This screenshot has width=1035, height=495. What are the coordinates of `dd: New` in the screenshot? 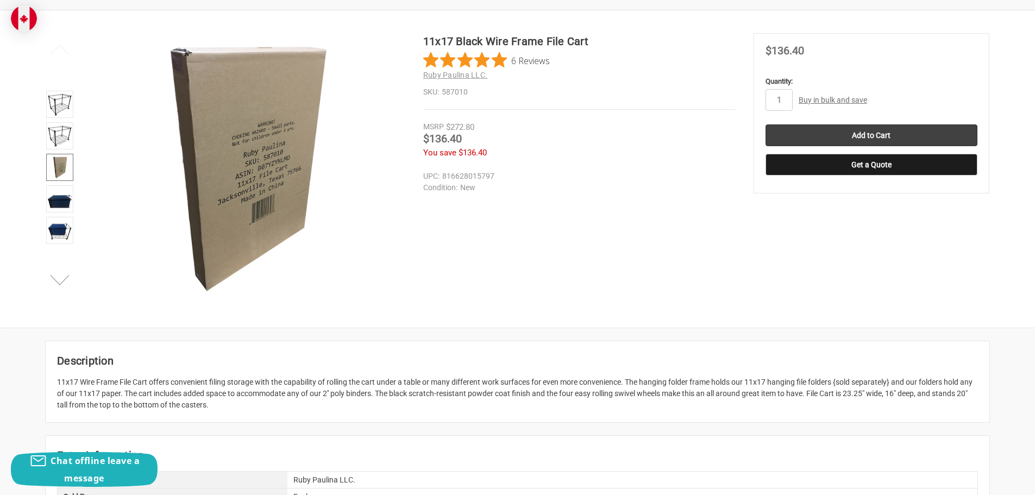 It's located at (577, 187).